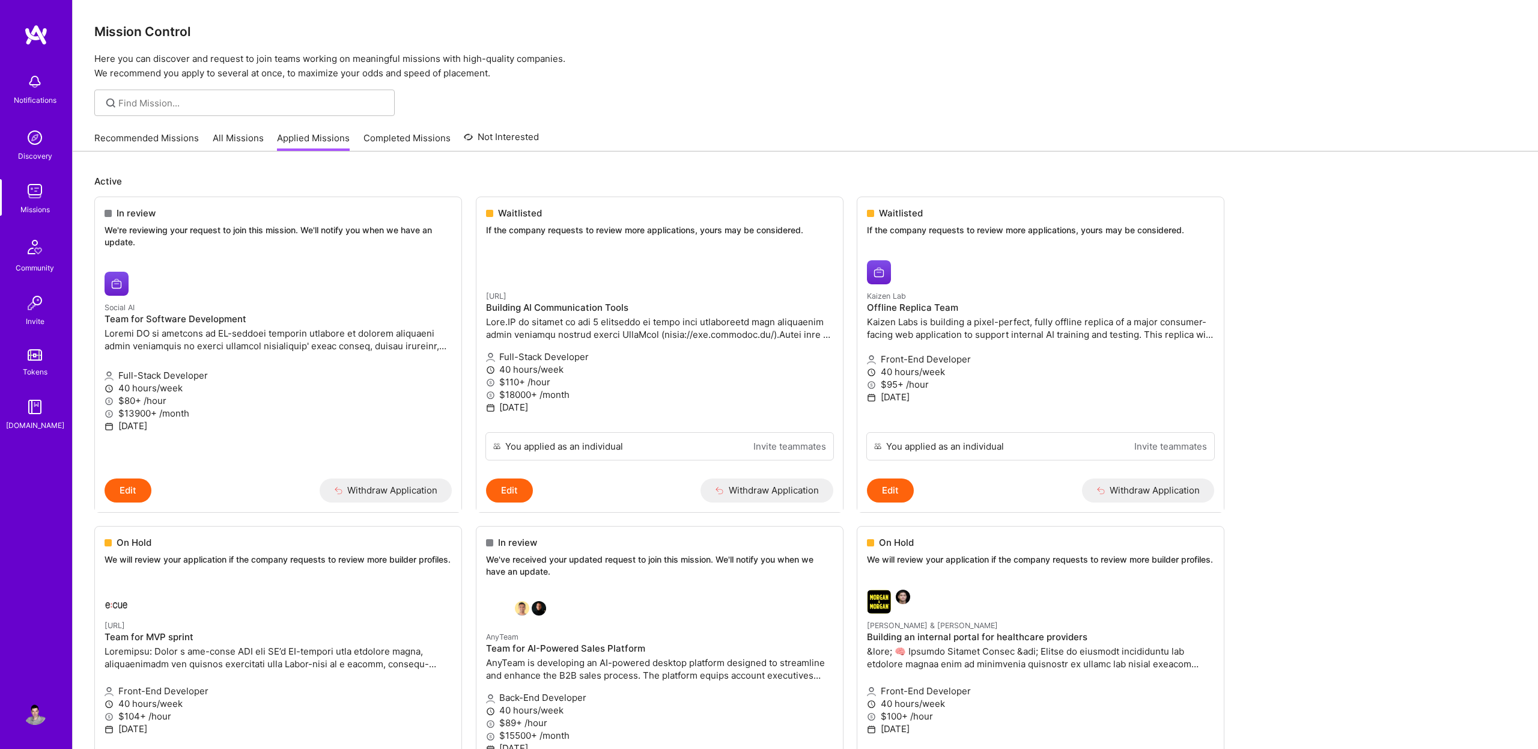 The height and width of the screenshot is (749, 1538). I want to click on img: Kaizen Lab company logo, so click(879, 272).